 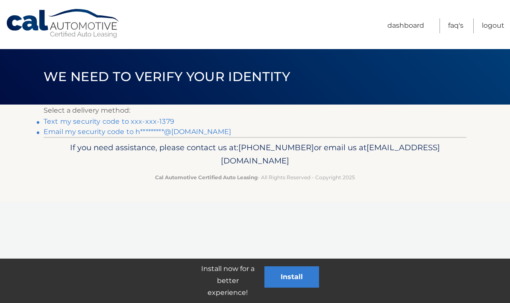 I want to click on p: Select a delivery method:, so click(x=255, y=111).